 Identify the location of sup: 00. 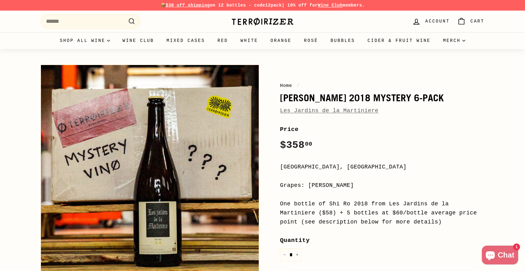
(309, 144).